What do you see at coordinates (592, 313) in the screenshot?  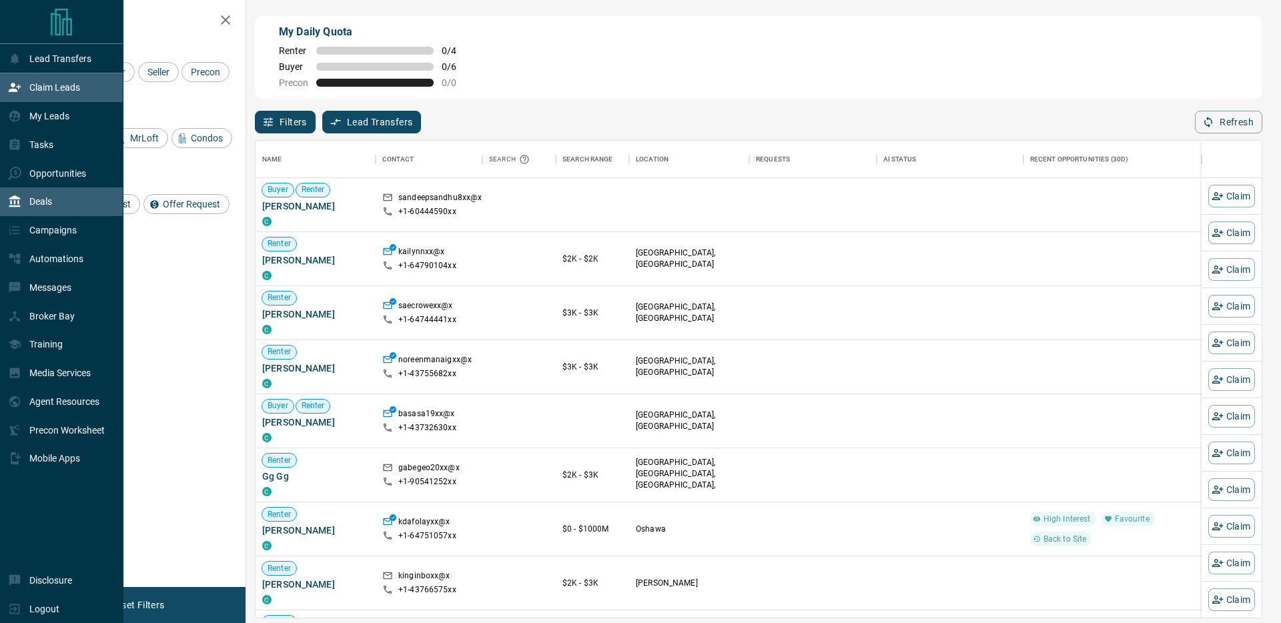 I see `p: $3K - $3K` at bounding box center [592, 313].